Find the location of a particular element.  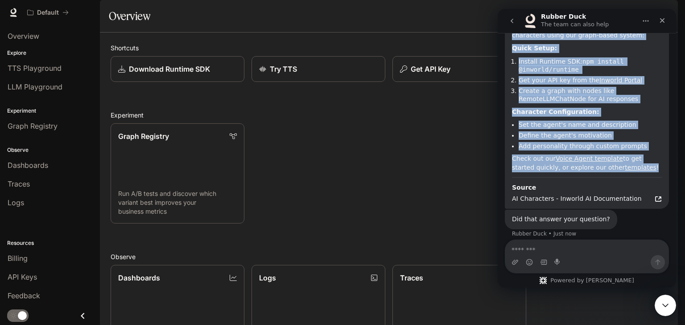

button: Get API Key is located at coordinates (459, 69).